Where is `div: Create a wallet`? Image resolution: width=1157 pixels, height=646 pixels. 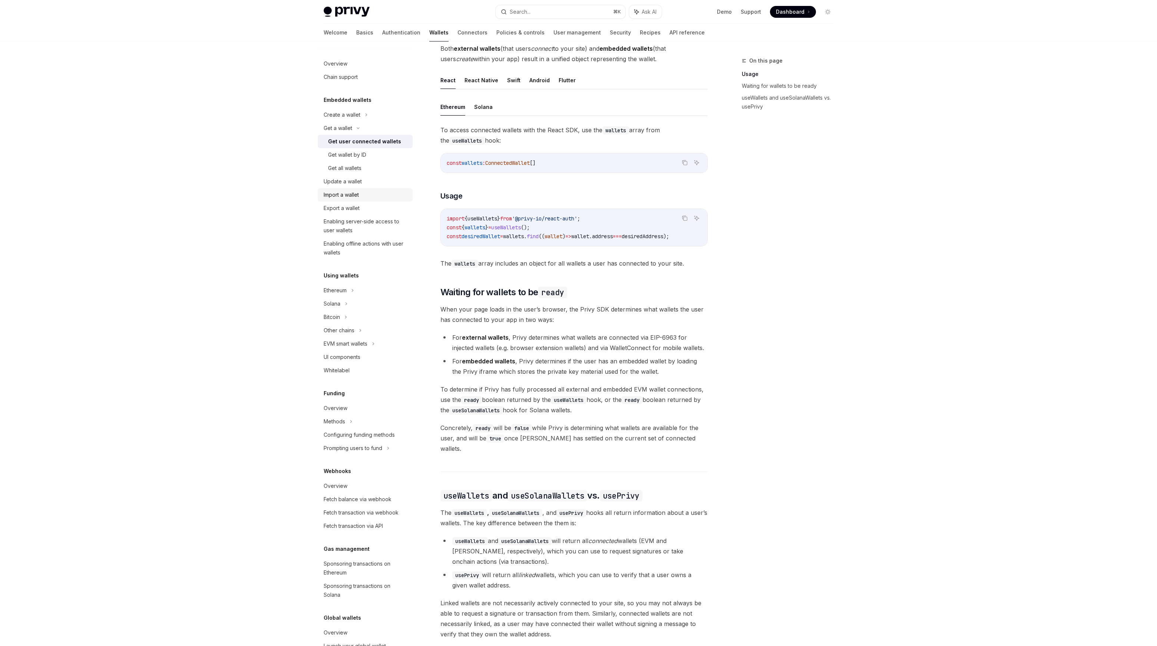
div: Create a wallet is located at coordinates (342, 115).